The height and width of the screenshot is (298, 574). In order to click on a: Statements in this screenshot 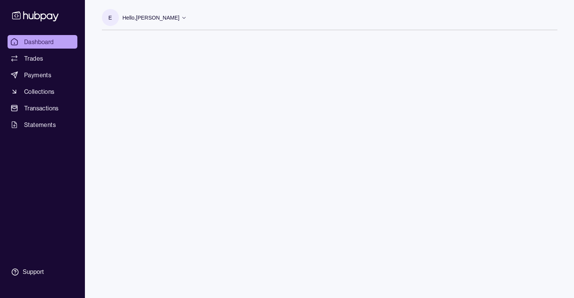, I will do `click(42, 125)`.